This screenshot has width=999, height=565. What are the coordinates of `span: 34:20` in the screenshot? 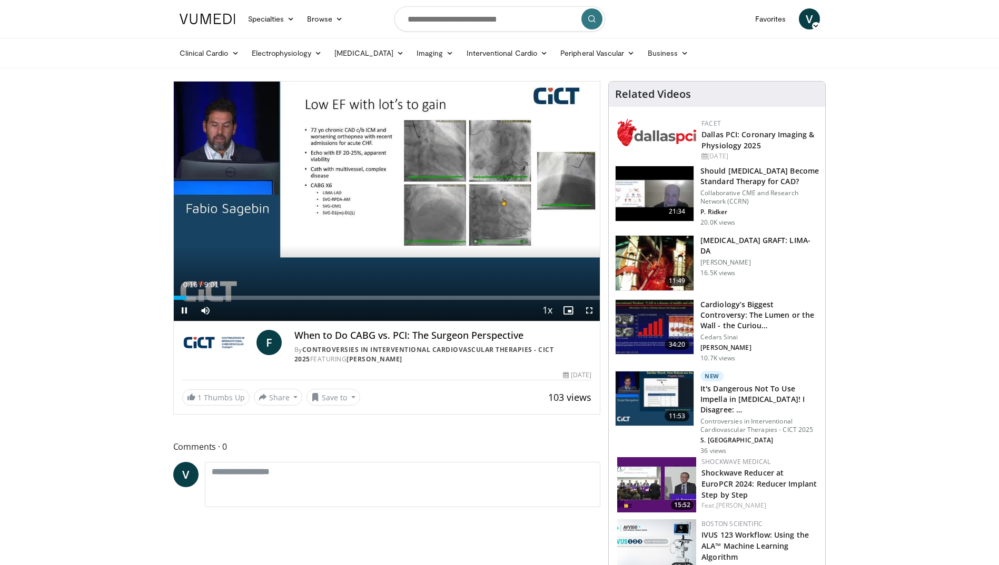 It's located at (677, 345).